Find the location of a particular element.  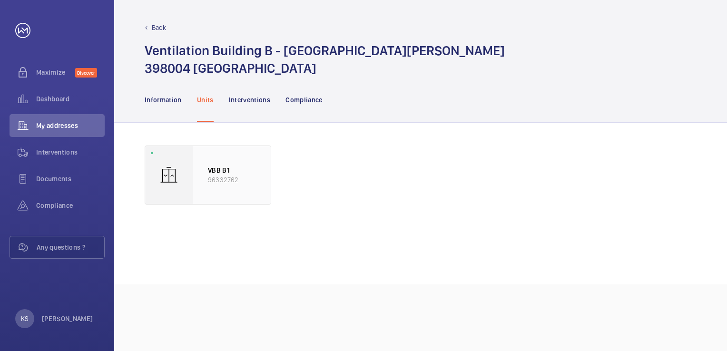

span: Compliance is located at coordinates (70, 205).